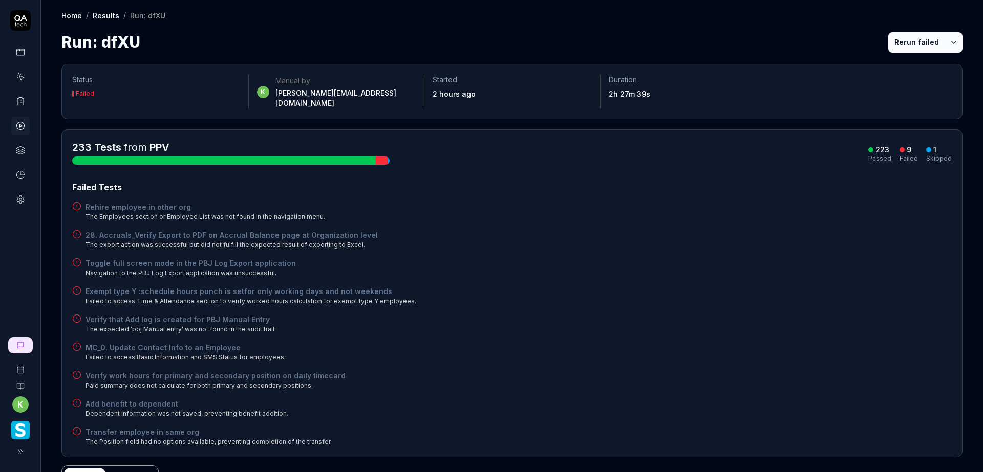  What do you see at coordinates (190, 263) in the screenshot?
I see `a: Toggle full screen mode in the PBJ Log Export application` at bounding box center [190, 263].